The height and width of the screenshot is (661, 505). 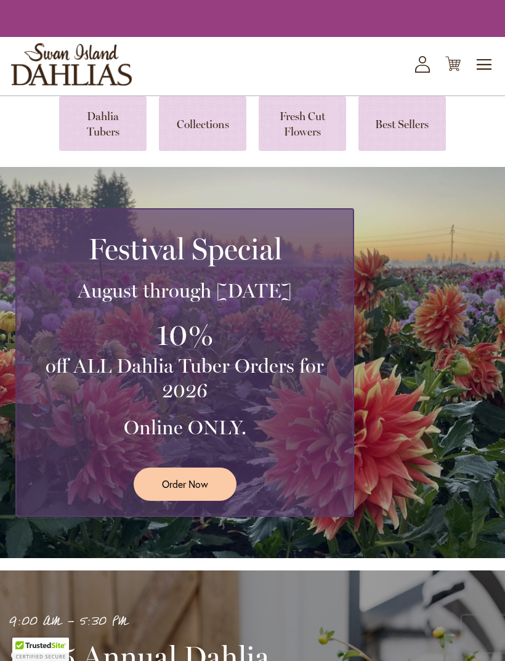 I want to click on span: Order Now, so click(x=185, y=483).